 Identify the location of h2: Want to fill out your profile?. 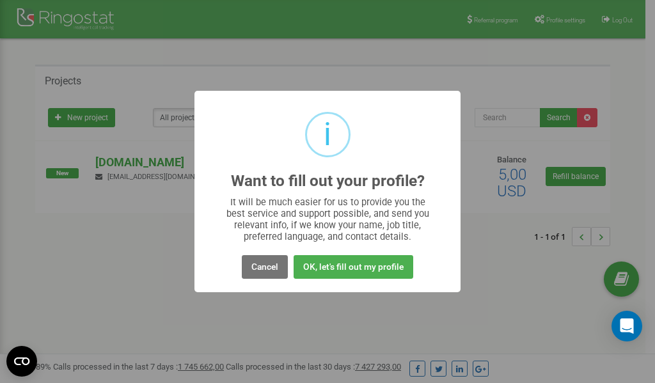
(327, 181).